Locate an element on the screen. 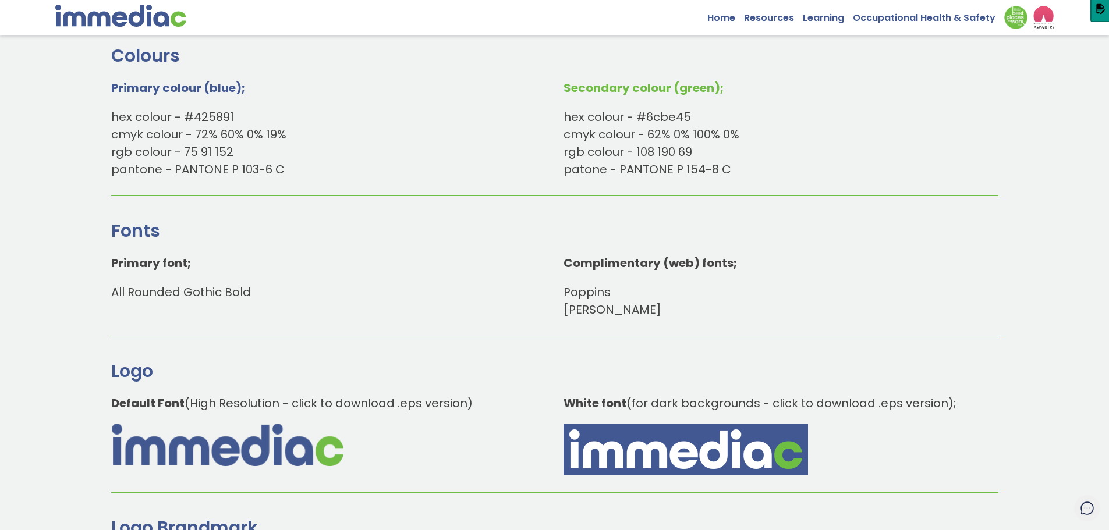  li: hex colour - #425891 is located at coordinates (328, 117).